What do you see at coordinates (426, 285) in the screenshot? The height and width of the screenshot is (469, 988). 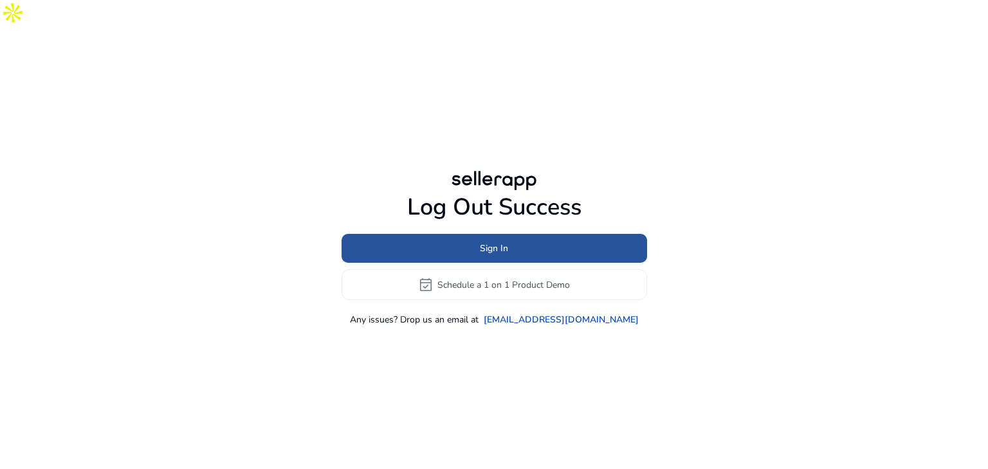 I see `span: event_available` at bounding box center [426, 285].